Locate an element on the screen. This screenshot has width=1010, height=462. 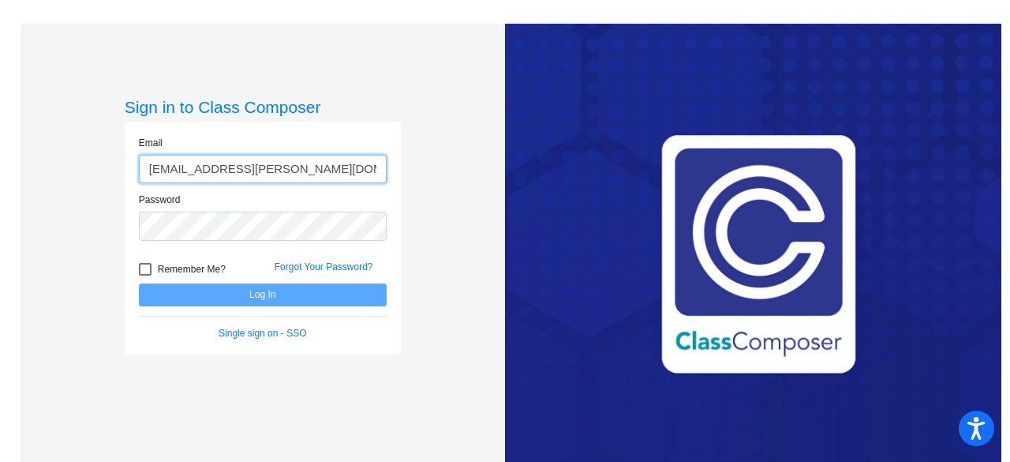
span: Remember Me? is located at coordinates (192, 269).